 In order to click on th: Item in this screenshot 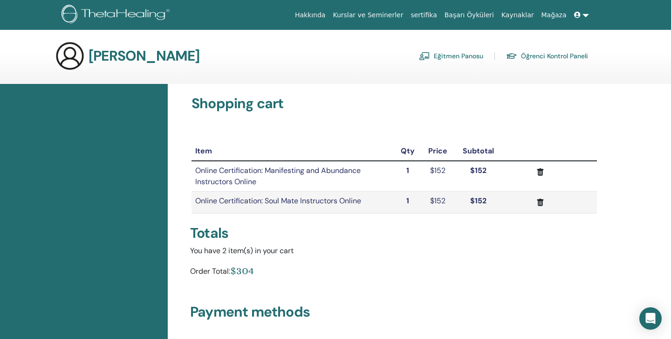, I will do `click(293, 151)`.